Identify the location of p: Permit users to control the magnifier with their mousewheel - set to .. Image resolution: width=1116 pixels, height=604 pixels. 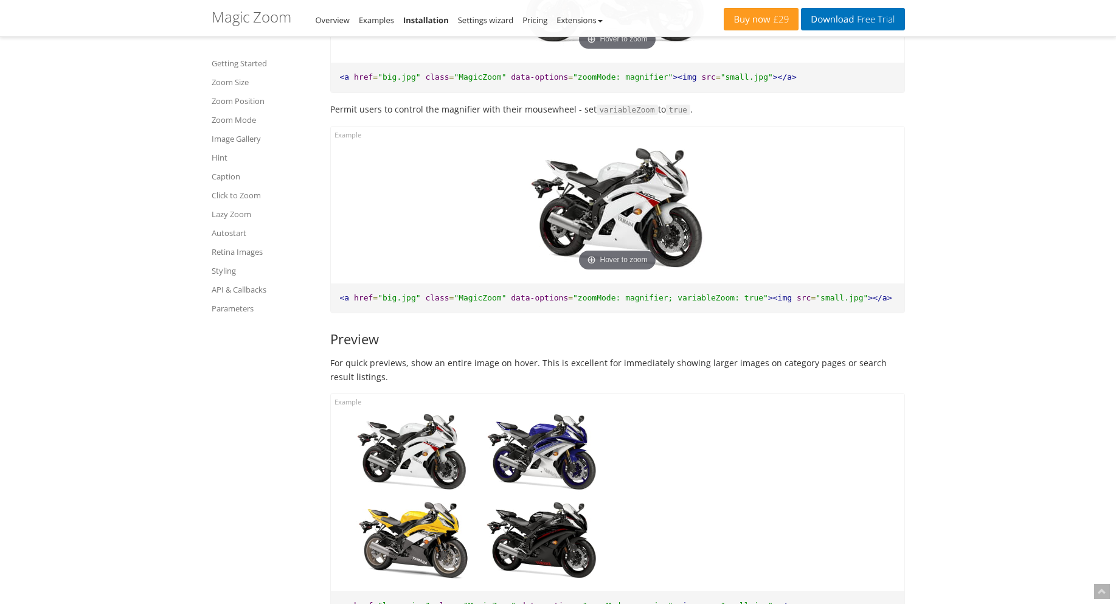
(618, 110).